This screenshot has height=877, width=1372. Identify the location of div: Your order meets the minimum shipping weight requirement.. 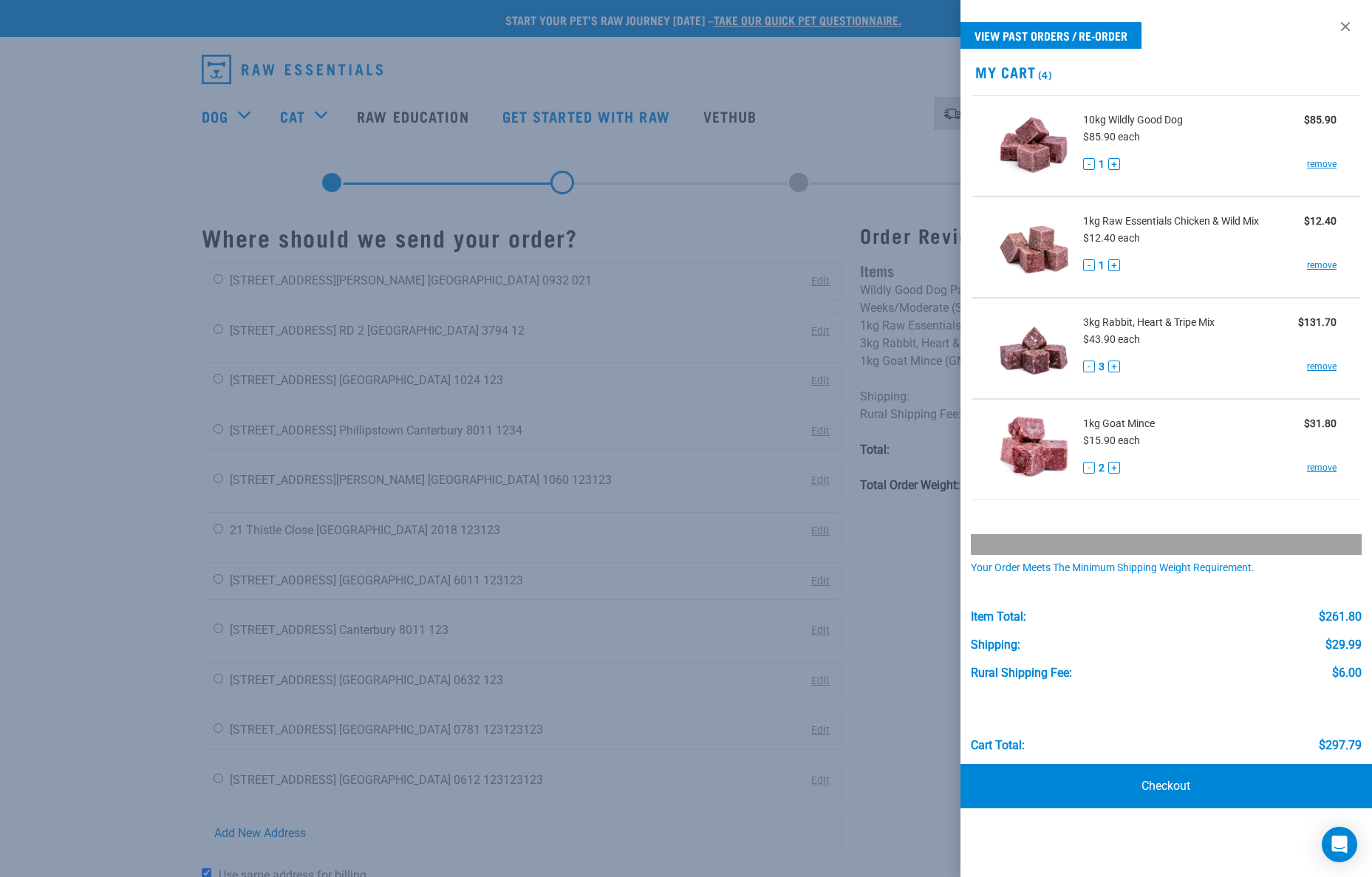
(1166, 568).